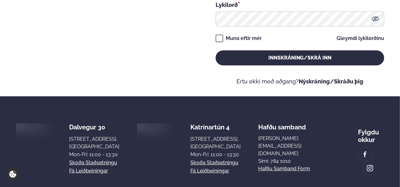 The width and height of the screenshot is (400, 187). I want to click on div: Fylgdu okkur, so click(371, 134).